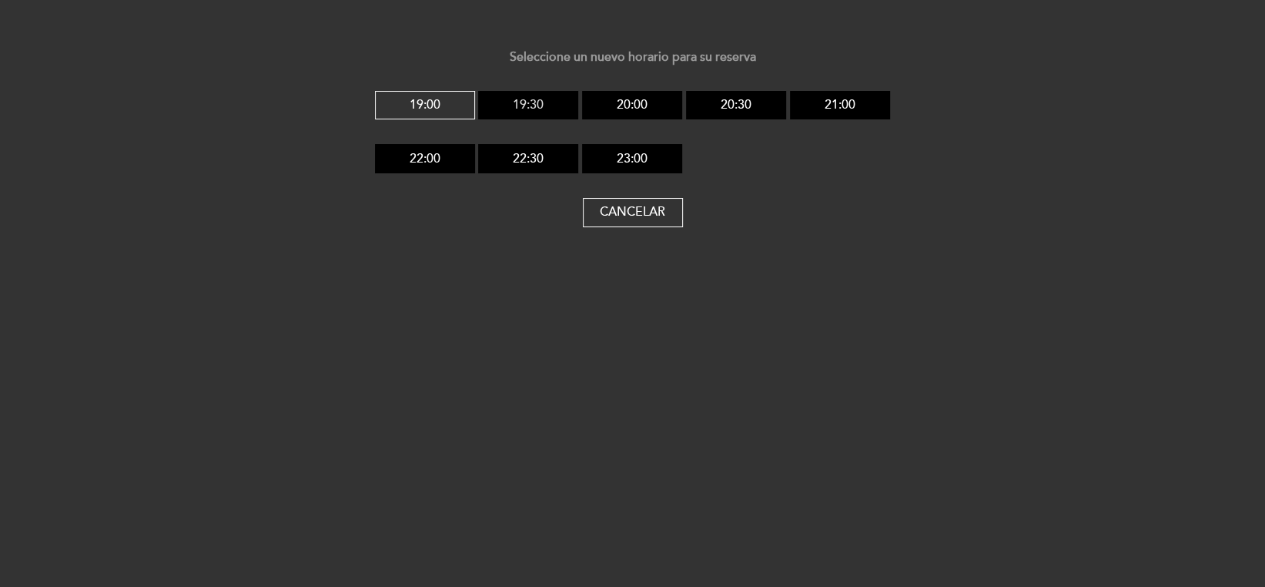 This screenshot has height=587, width=1265. I want to click on button: 19:30, so click(528, 105).